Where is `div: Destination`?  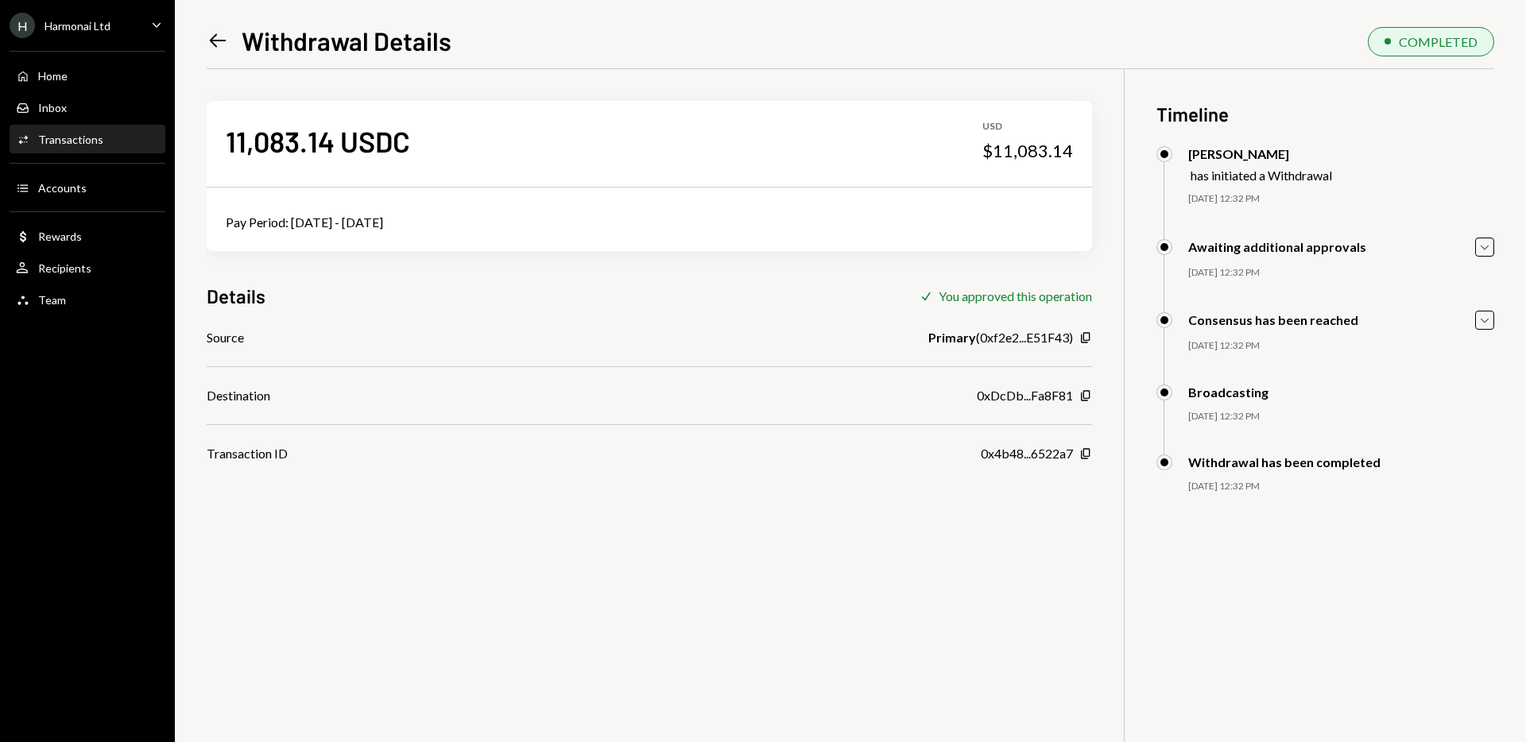 div: Destination is located at coordinates (238, 396).